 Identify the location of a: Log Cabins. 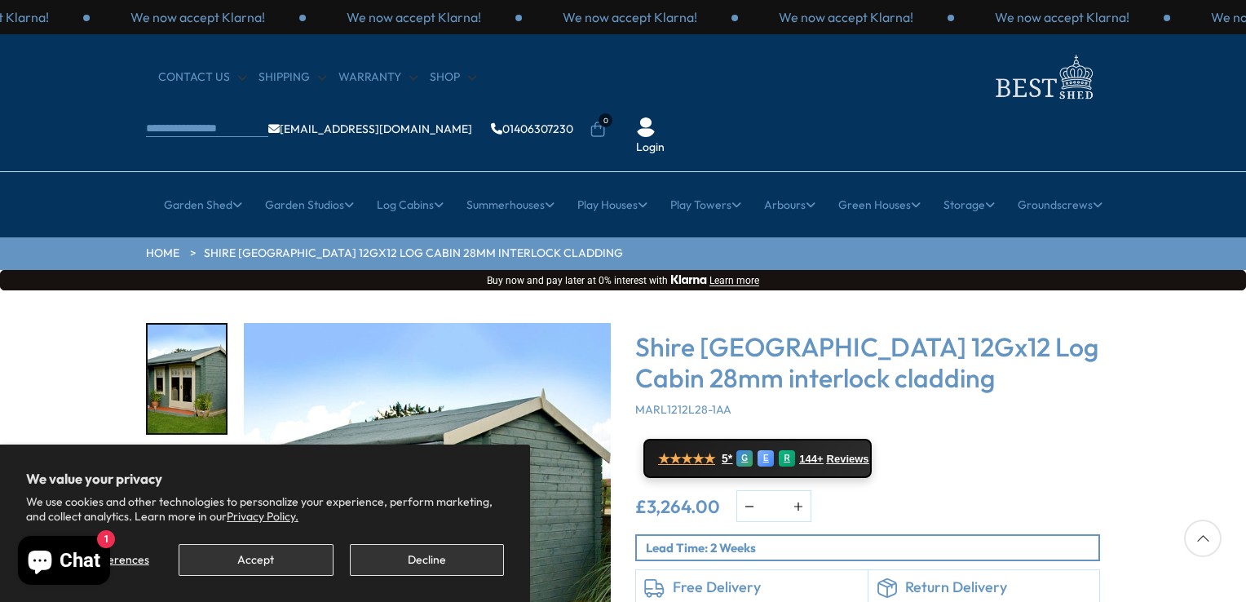
(410, 205).